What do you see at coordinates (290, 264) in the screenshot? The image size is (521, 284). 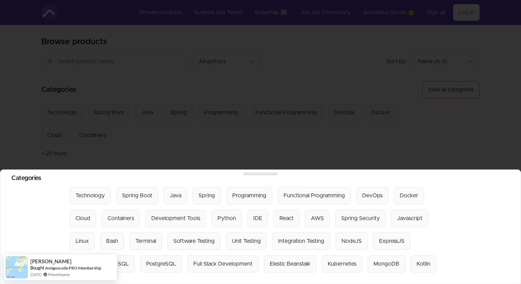 I see `div: Elestic Beanstalk` at bounding box center [290, 264].